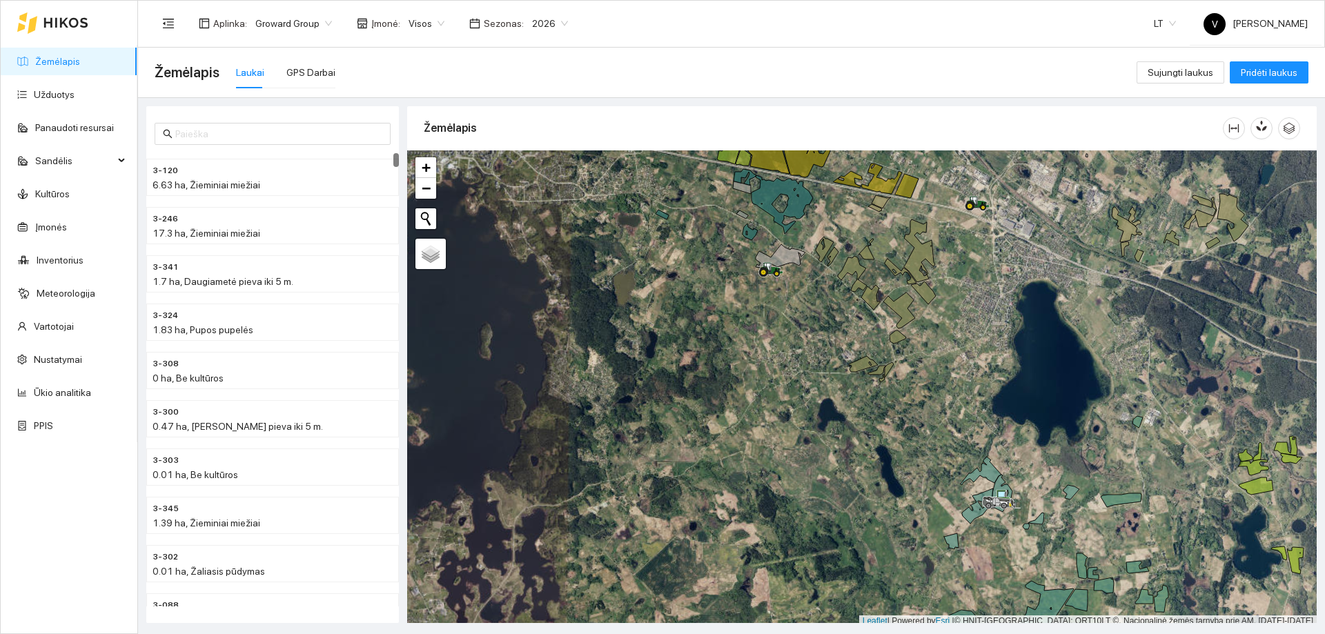 Image resolution: width=1325 pixels, height=634 pixels. What do you see at coordinates (75, 161) in the screenshot?
I see `span: Sandėlis` at bounding box center [75, 161].